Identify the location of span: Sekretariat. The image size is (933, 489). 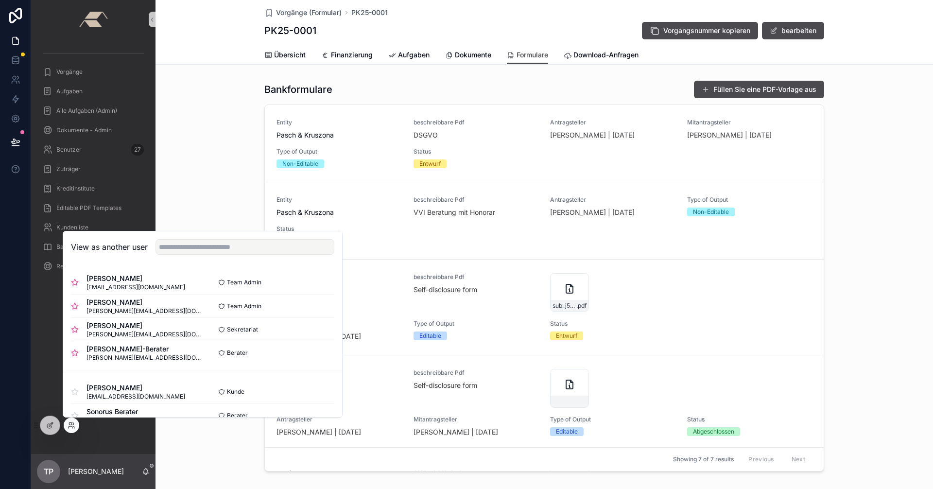
(243, 330).